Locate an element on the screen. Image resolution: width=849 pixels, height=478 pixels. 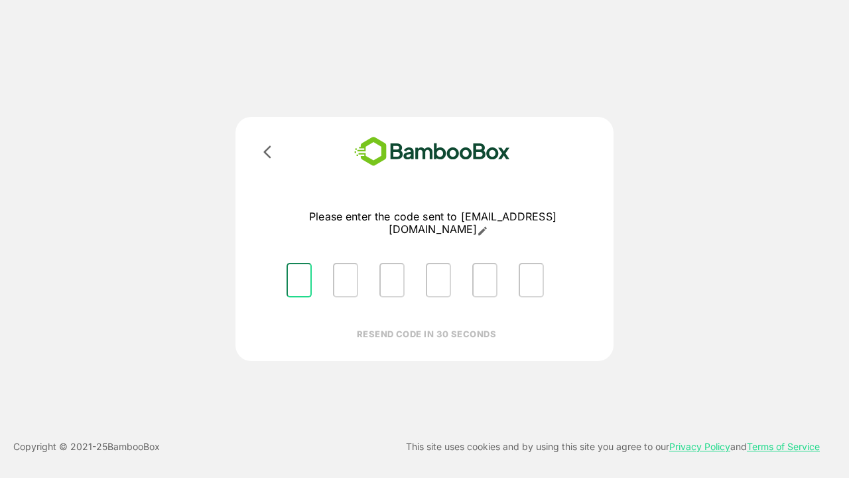
a: Terms of Service is located at coordinates (784, 446).